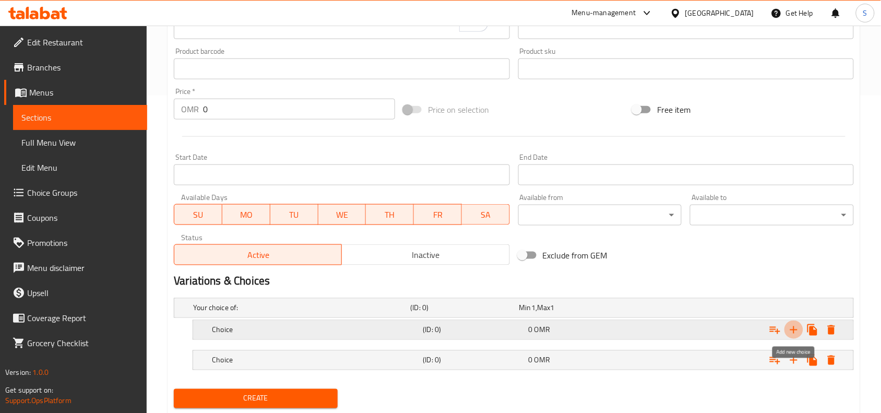 This screenshot has width=881, height=413. Describe the element at coordinates (190, 109) in the screenshot. I see `p: OMR` at that location.